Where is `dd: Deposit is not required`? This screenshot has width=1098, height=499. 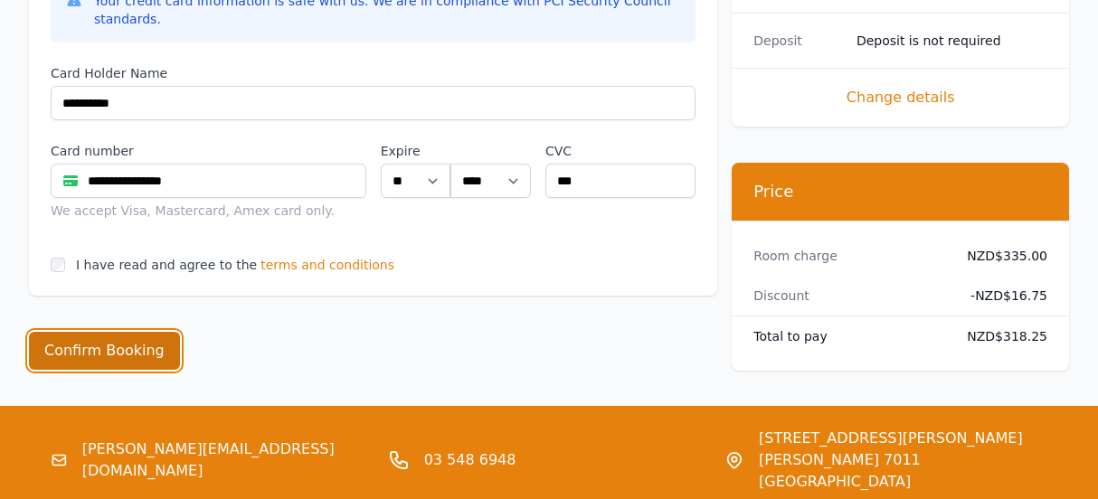 dd: Deposit is not required is located at coordinates (952, 40).